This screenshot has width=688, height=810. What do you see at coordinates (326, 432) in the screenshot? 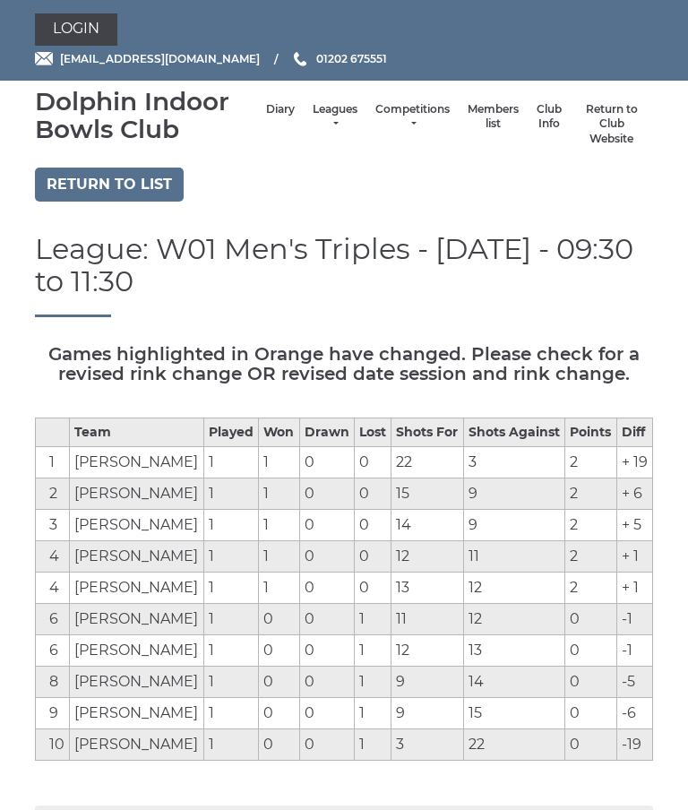
I see `th: Drawn` at bounding box center [326, 432].